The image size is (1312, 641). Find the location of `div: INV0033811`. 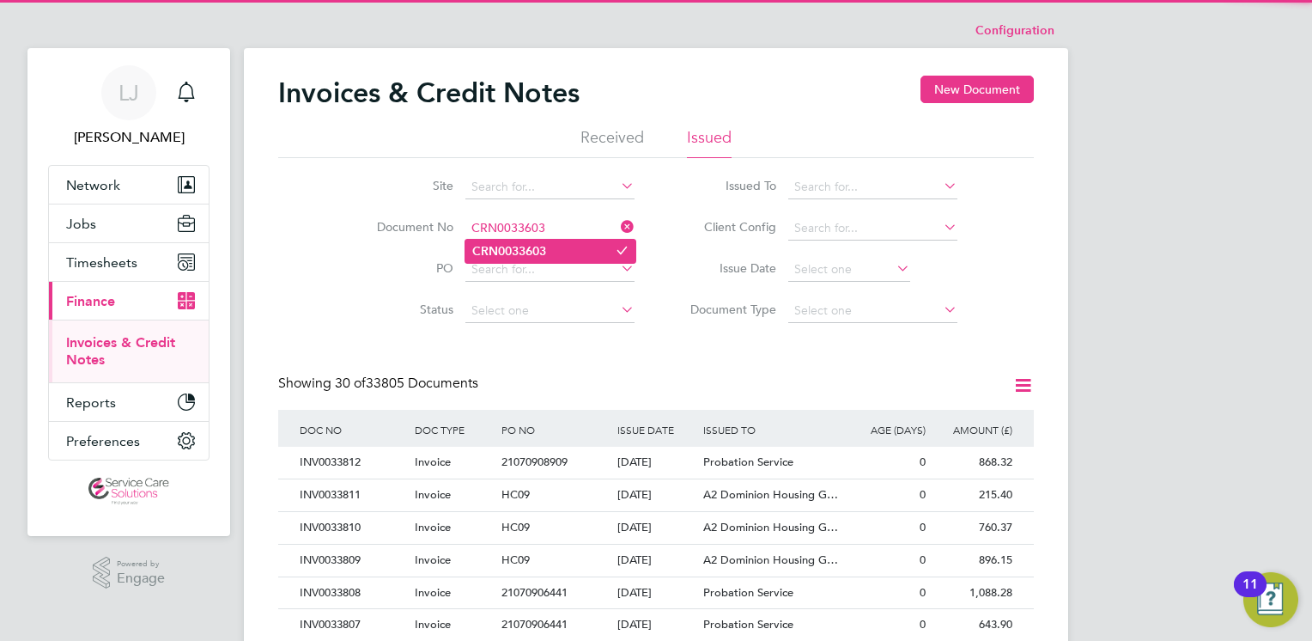

div: INV0033811 is located at coordinates (353, 495).